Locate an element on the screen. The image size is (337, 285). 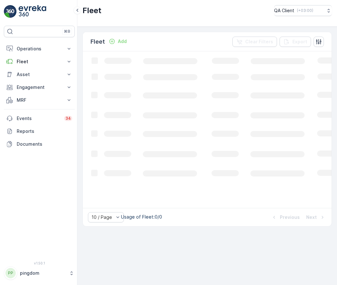
p: ⌘B is located at coordinates (67, 31).